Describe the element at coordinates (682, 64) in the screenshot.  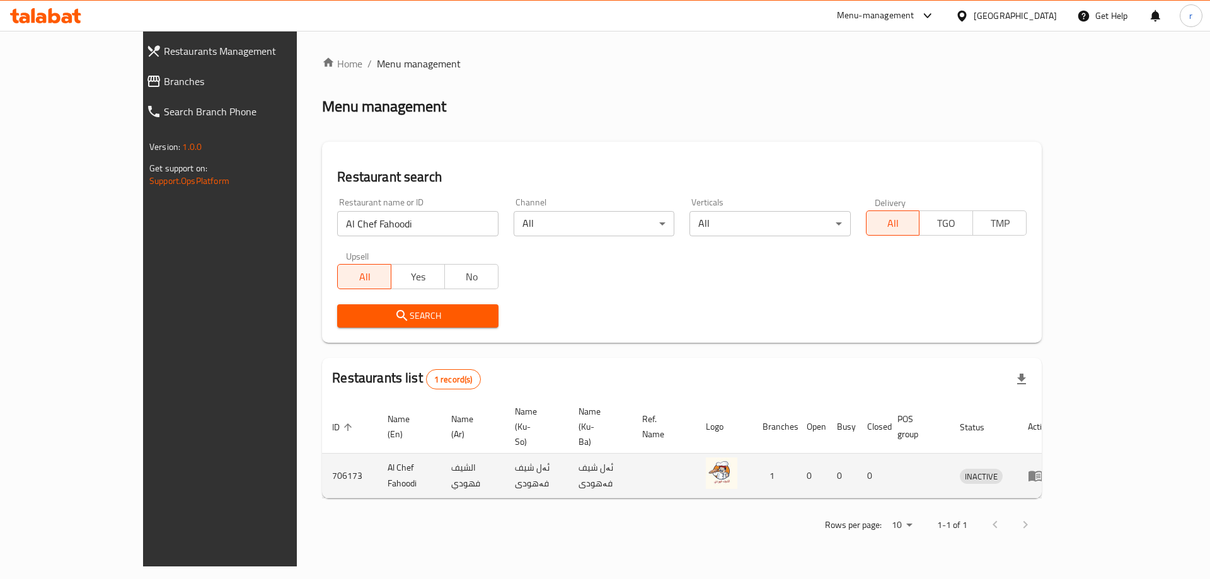
I see `nav: breadcrumb` at that location.